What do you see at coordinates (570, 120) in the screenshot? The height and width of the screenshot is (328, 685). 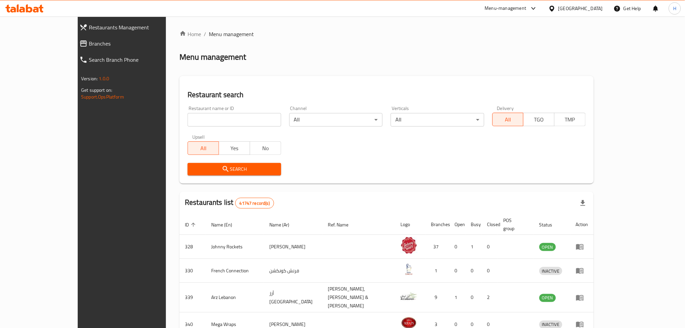 I see `span: TMP` at bounding box center [570, 120].